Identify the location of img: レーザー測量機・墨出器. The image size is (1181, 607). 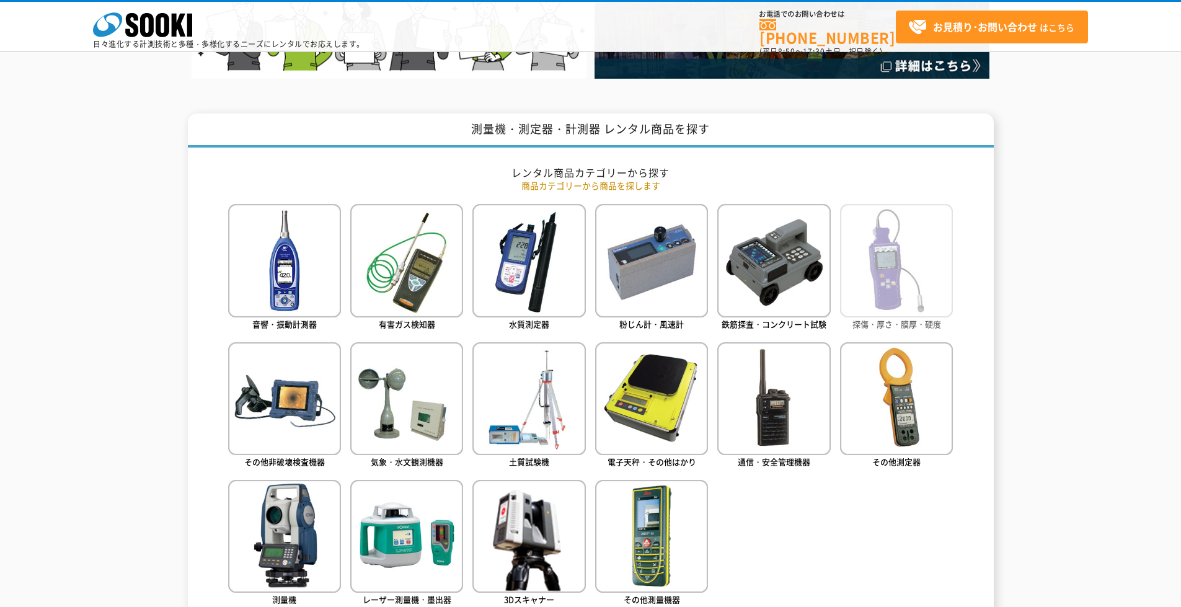
(407, 536).